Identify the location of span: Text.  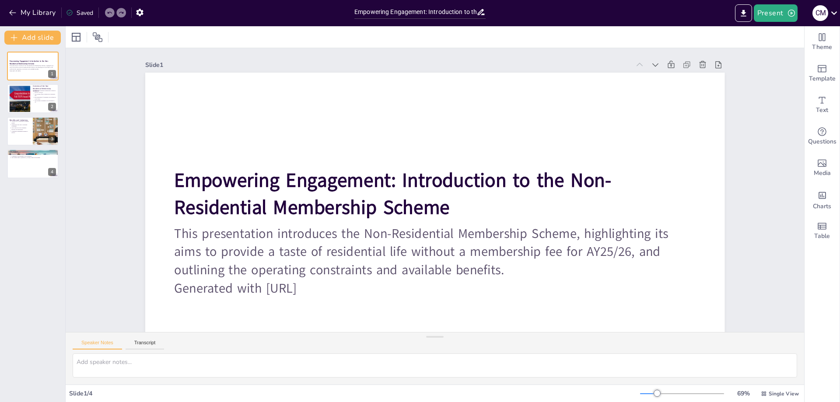
(822, 110).